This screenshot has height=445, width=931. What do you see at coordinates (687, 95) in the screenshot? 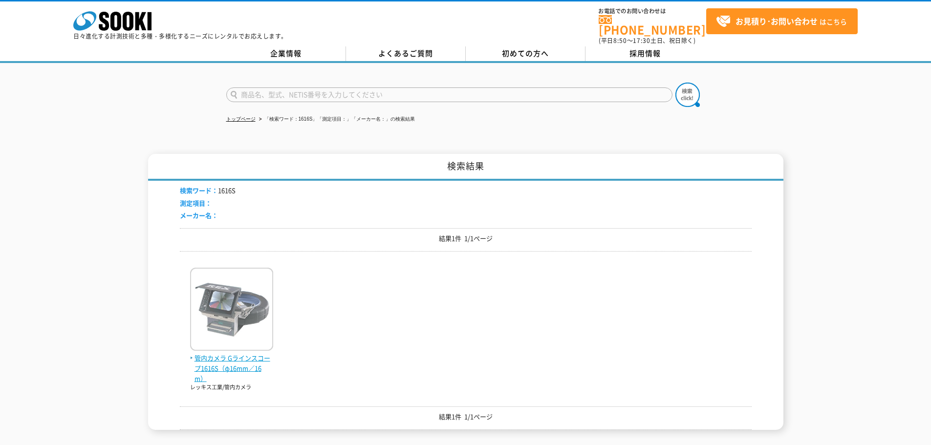
I see `img: btn_search.png` at bounding box center [687, 95].